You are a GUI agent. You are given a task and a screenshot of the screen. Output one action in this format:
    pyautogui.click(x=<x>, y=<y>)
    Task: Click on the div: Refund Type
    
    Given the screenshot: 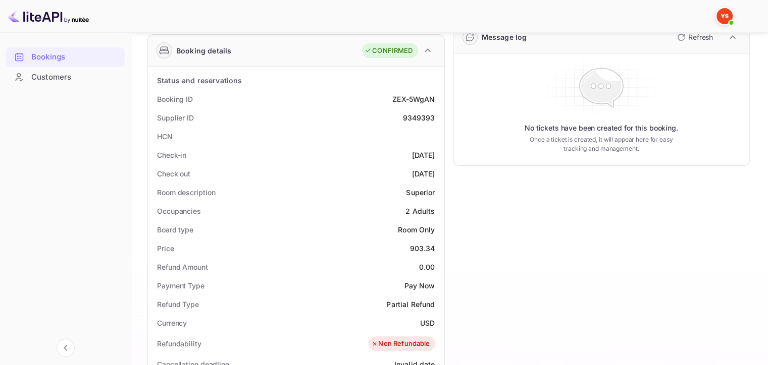 What is the action you would take?
    pyautogui.click(x=178, y=304)
    